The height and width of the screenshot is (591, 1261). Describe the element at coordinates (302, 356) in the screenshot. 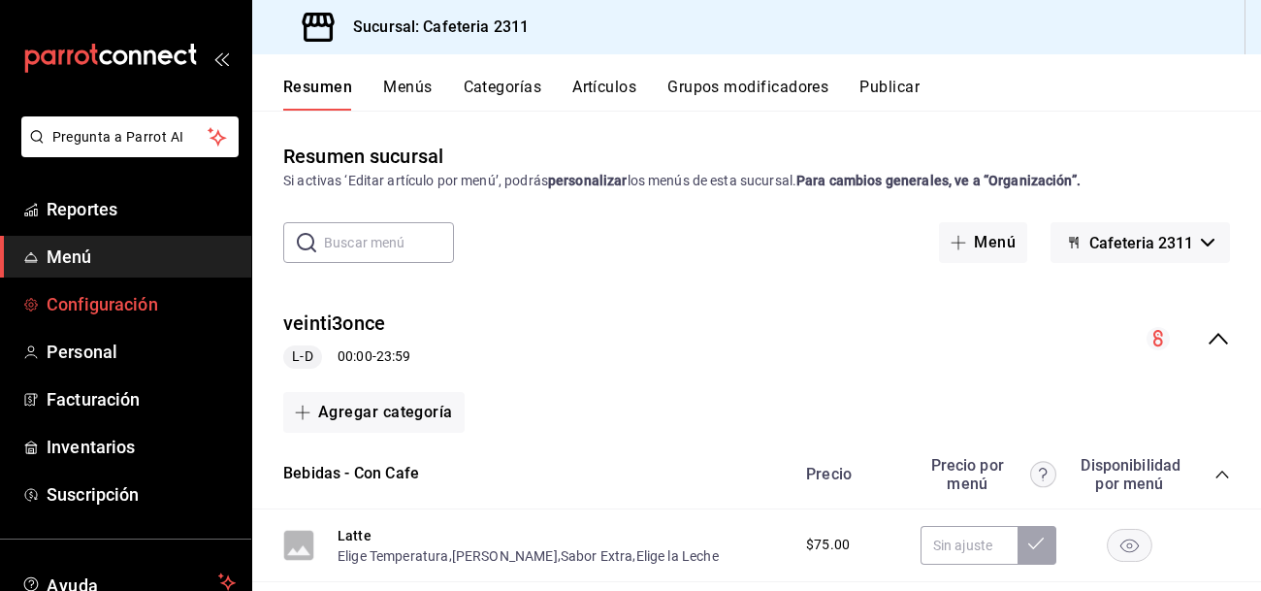

I see `span: L-D` at that location.